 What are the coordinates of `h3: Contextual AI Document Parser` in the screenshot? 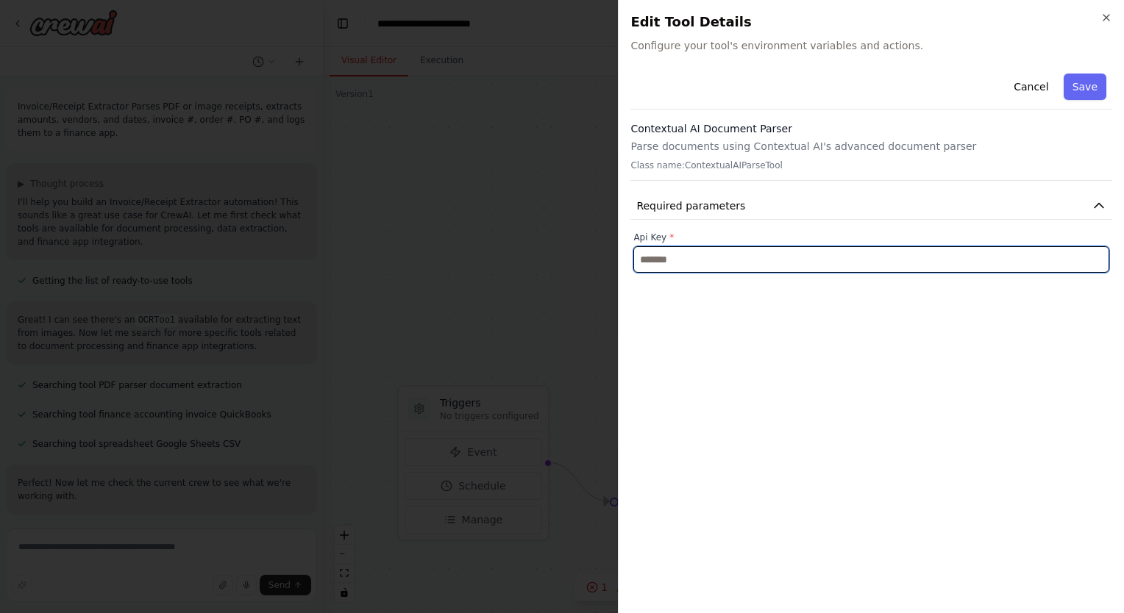 It's located at (871, 129).